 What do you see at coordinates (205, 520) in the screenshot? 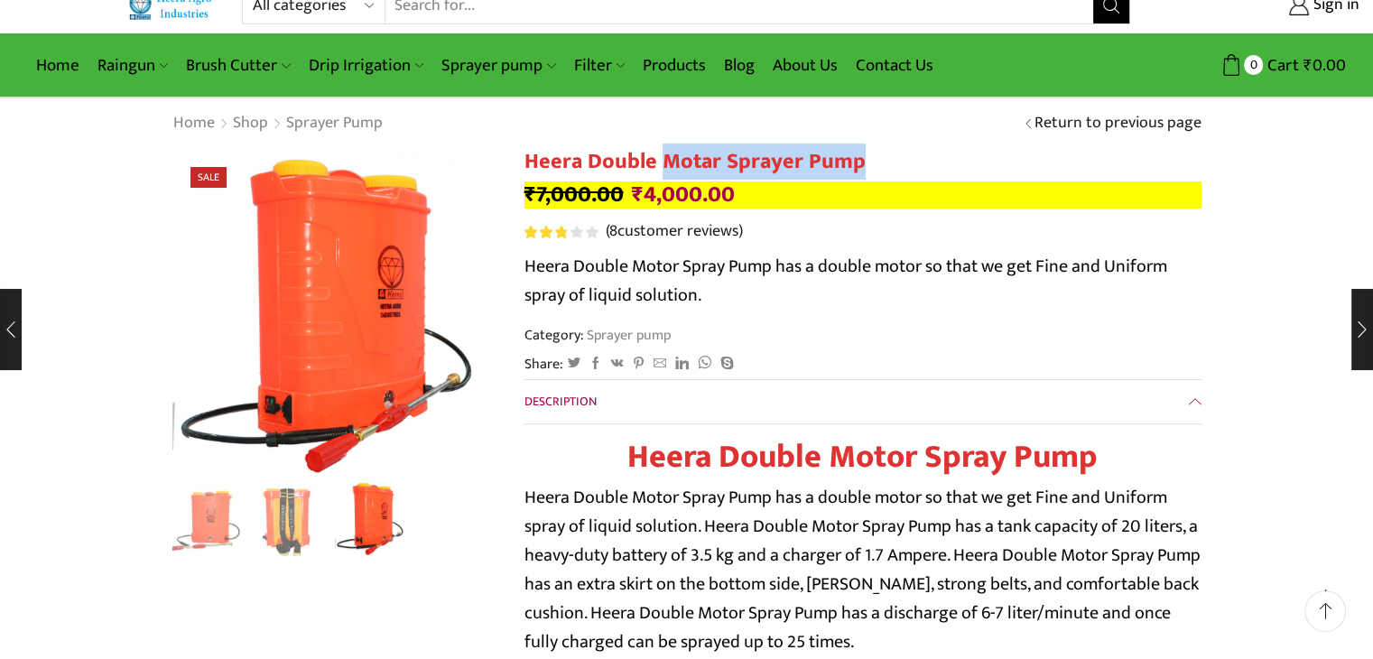
I see `img: Double Motor Spray Pump` at bounding box center [205, 520].